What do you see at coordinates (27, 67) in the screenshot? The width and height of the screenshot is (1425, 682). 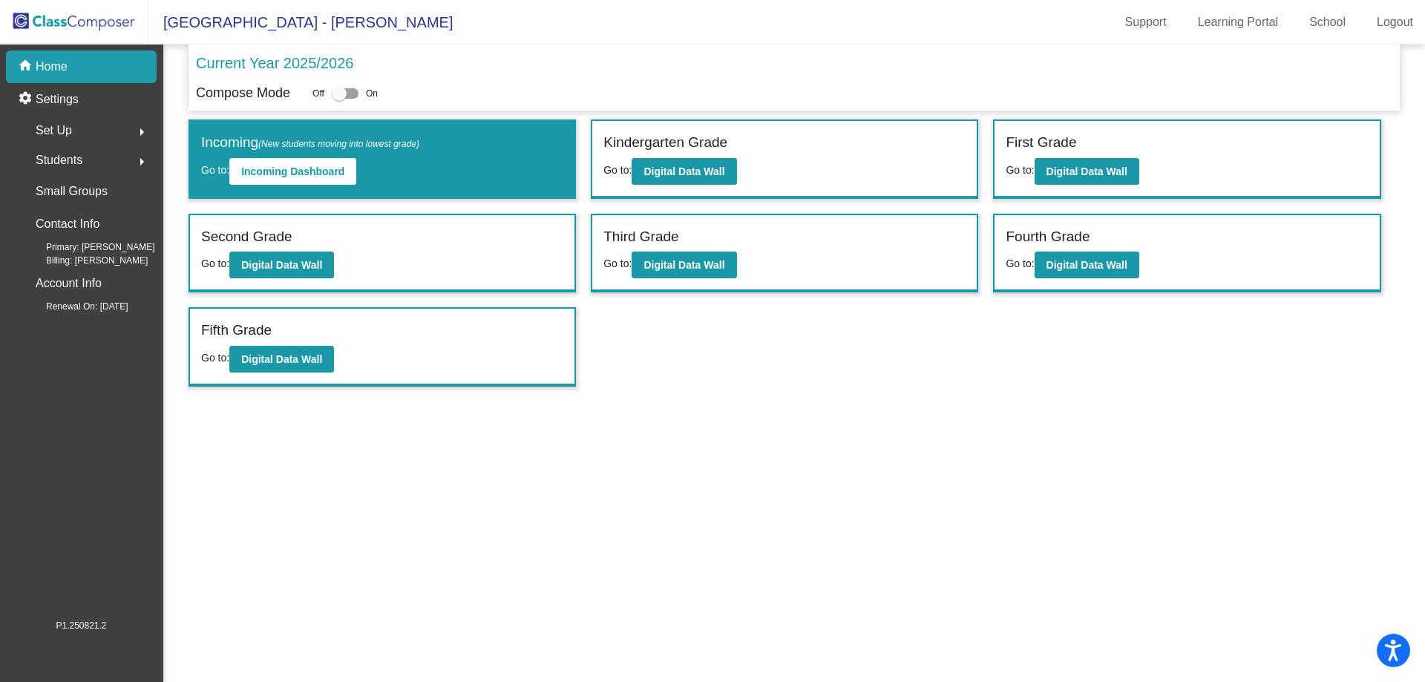 I see `mat-icon: home` at bounding box center [27, 67].